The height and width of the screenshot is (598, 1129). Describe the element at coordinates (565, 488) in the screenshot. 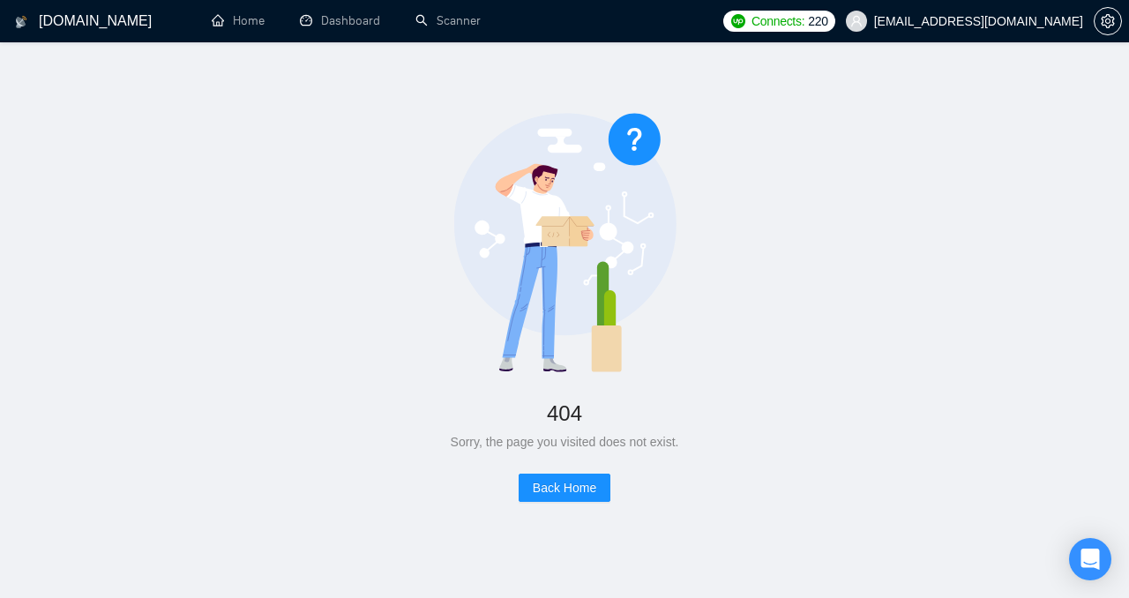

I see `span: Back Home` at that location.